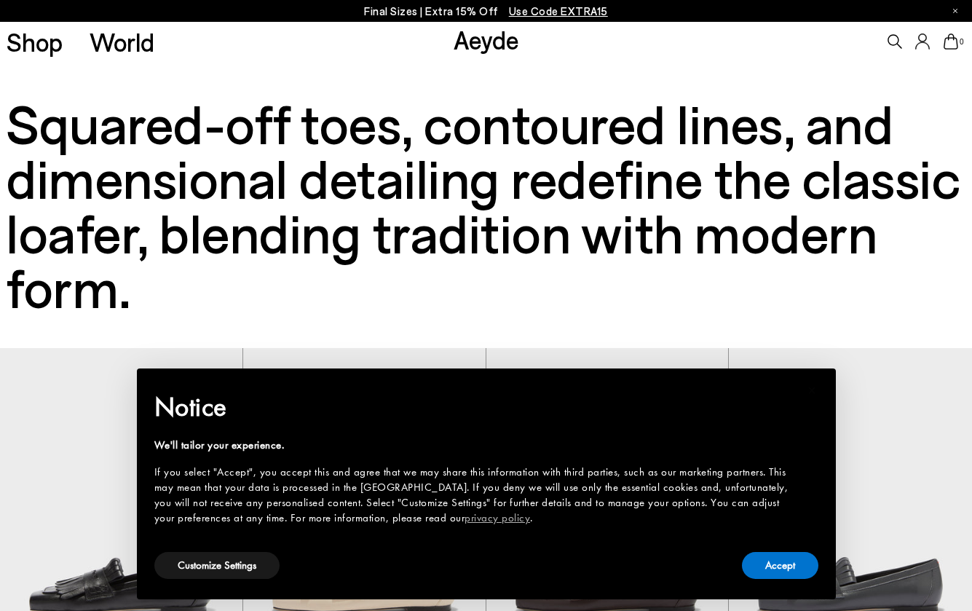  I want to click on span: 0, so click(962, 42).